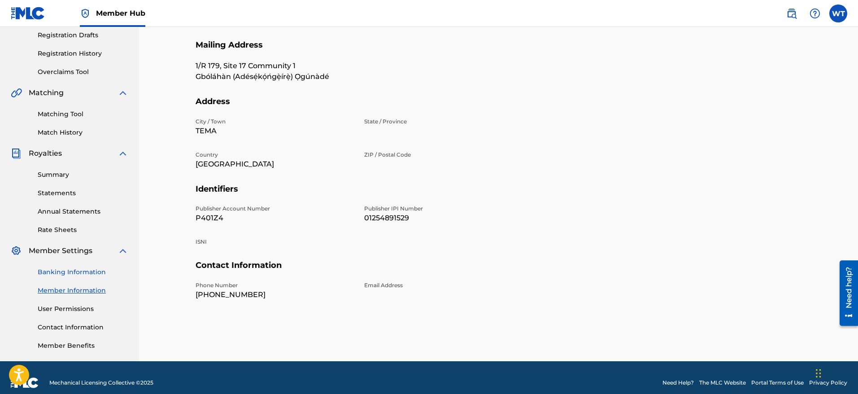 This screenshot has height=394, width=858. Describe the element at coordinates (499, 270) in the screenshot. I see `h5: Contact Information` at that location.